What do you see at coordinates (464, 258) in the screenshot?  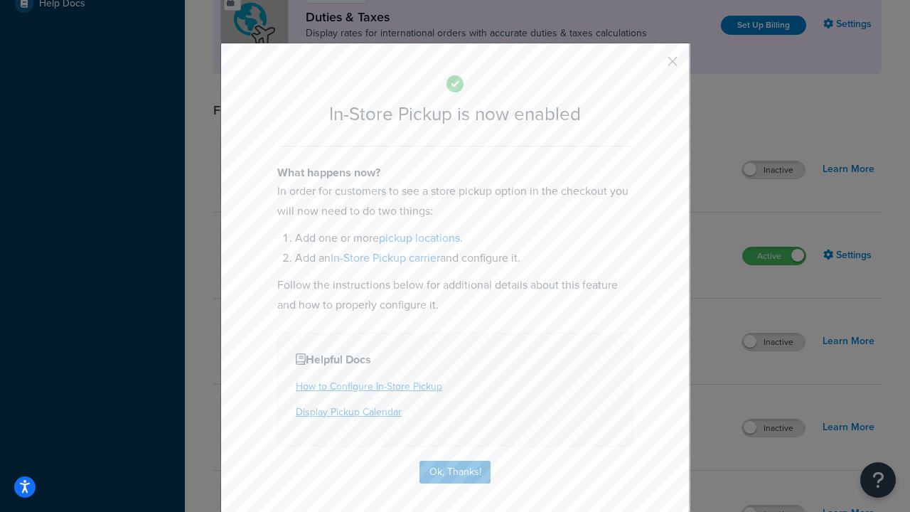 I see `li: Add an and configure it.` at bounding box center [464, 258].